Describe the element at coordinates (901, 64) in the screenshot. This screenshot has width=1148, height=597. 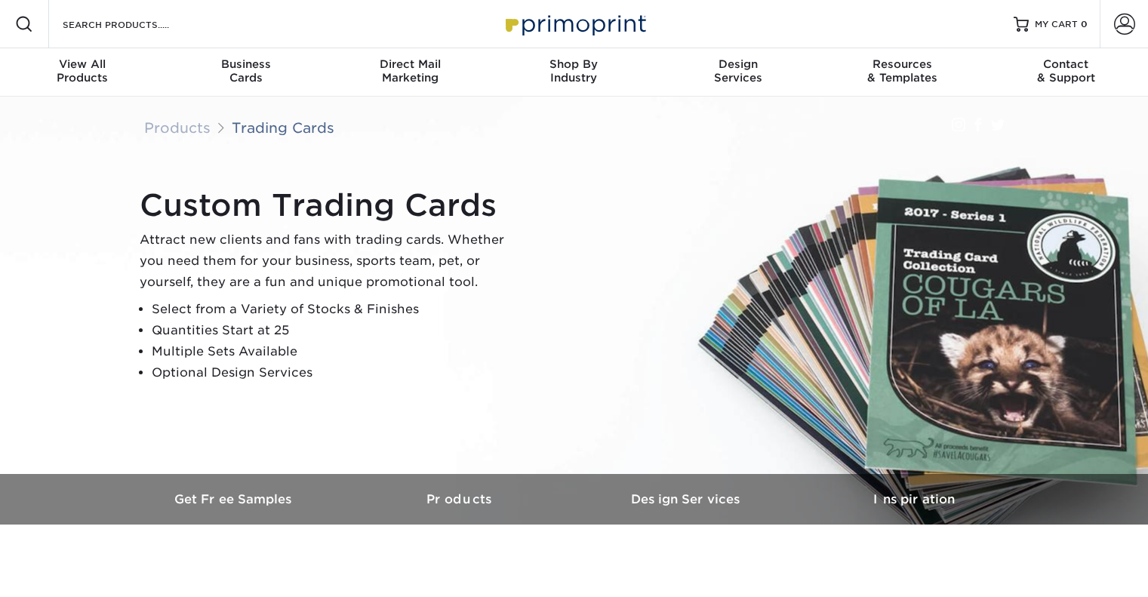
I see `span: Resources` at that location.